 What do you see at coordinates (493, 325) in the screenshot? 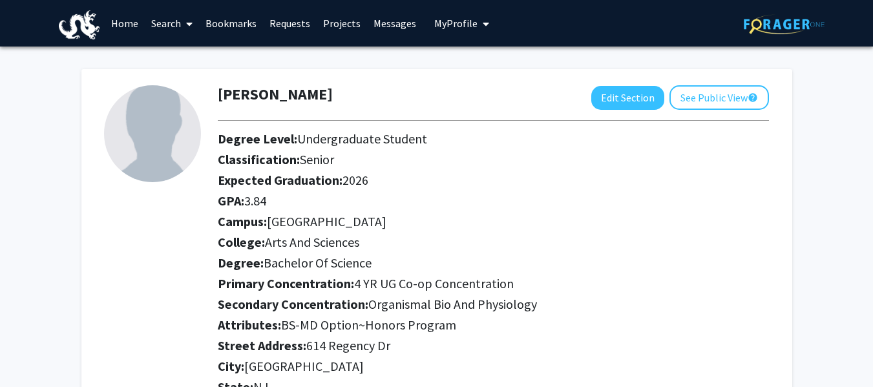
I see `h2: Attributes:` at bounding box center [493, 325].